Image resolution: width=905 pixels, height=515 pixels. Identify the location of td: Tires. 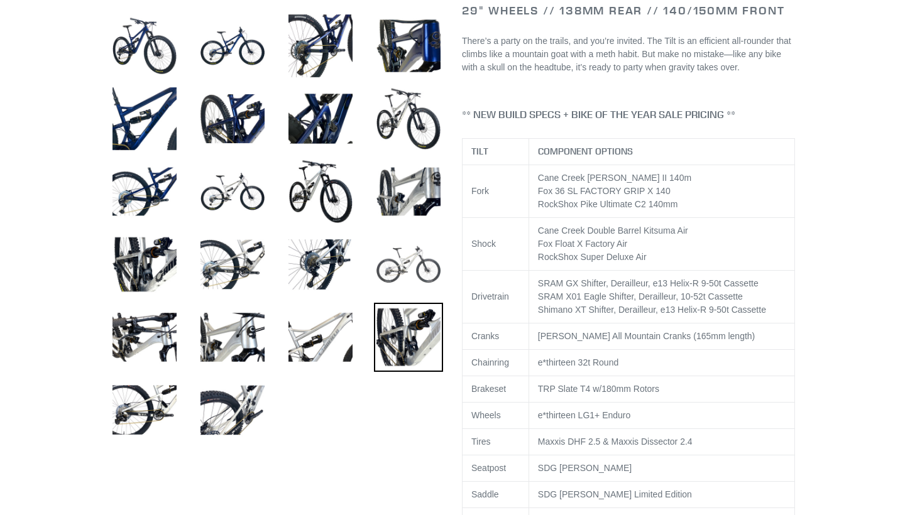
(496, 442).